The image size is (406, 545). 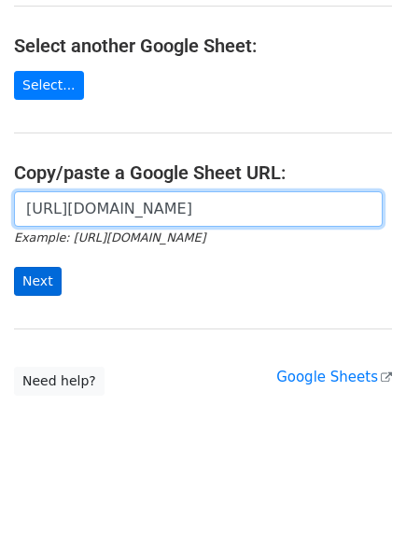 I want to click on div: Chat Widget, so click(x=360, y=501).